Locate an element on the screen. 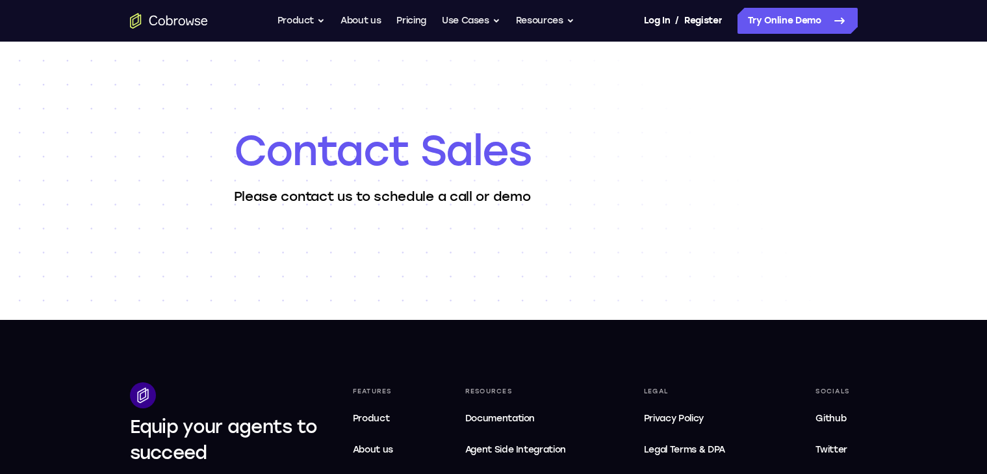  a: Log In is located at coordinates (657, 21).